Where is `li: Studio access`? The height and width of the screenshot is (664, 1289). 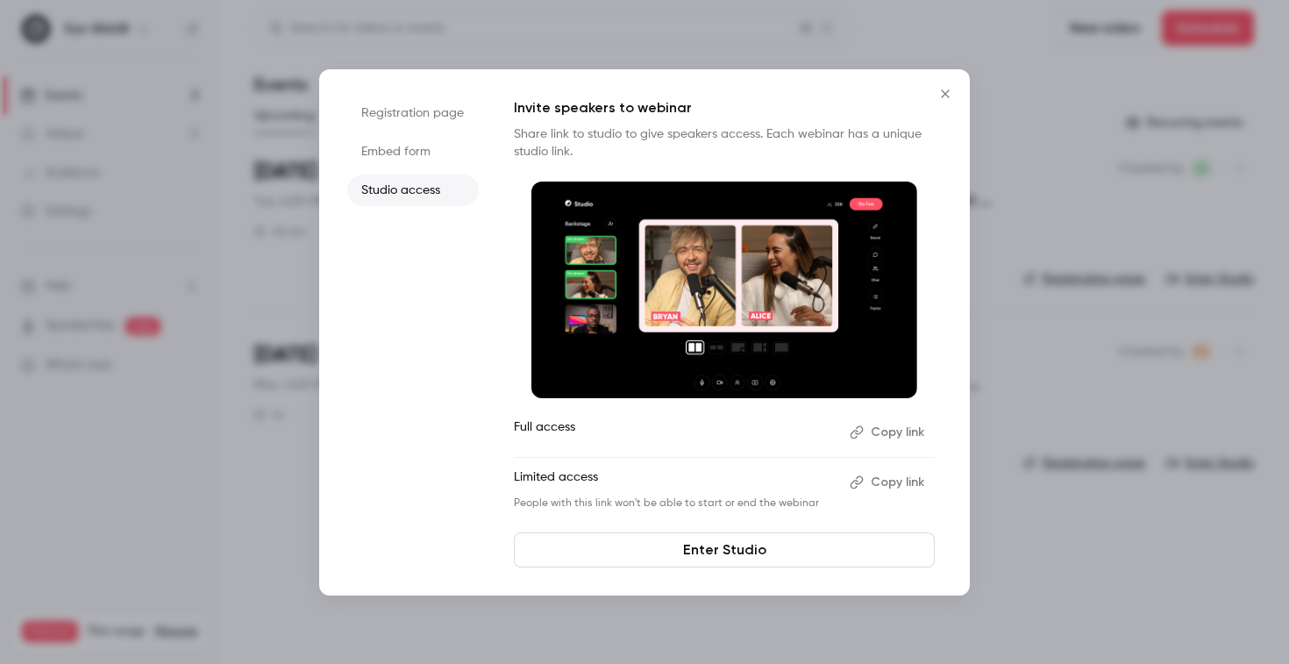
li: Studio access is located at coordinates (413, 190).